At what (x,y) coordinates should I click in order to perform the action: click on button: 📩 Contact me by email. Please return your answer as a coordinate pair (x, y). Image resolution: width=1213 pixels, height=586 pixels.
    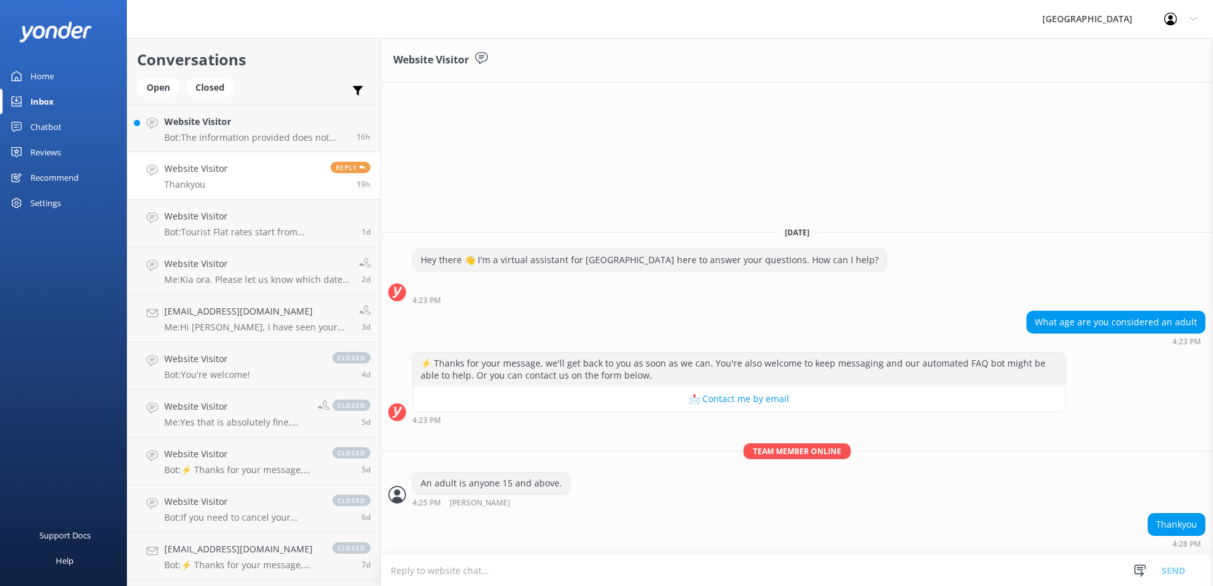
    Looking at the image, I should click on (739, 399).